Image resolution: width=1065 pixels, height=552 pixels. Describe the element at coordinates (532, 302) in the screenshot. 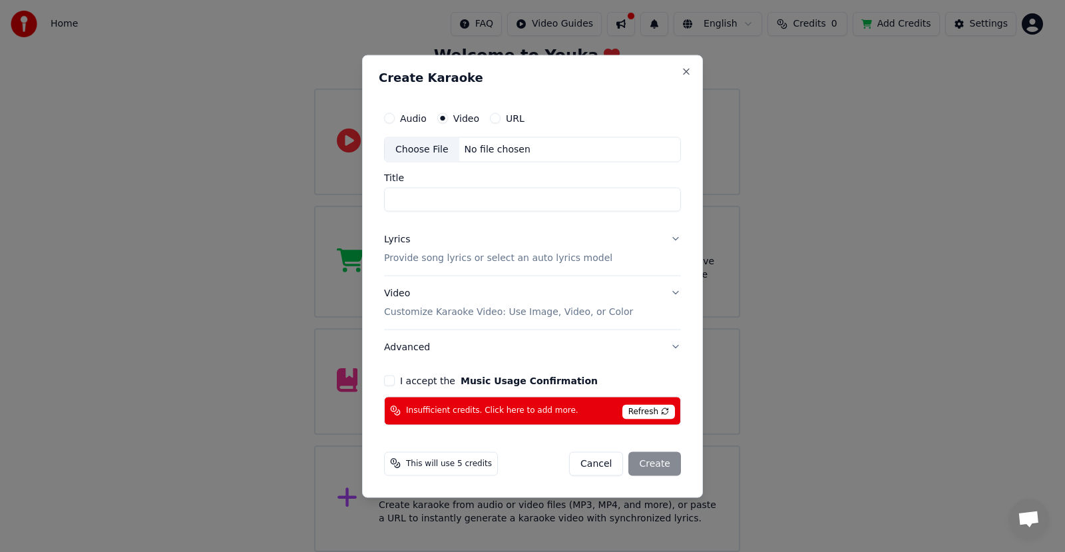

I see `button: VideoCustomize Karaoke Video: Use Image, Video, or Color` at that location.